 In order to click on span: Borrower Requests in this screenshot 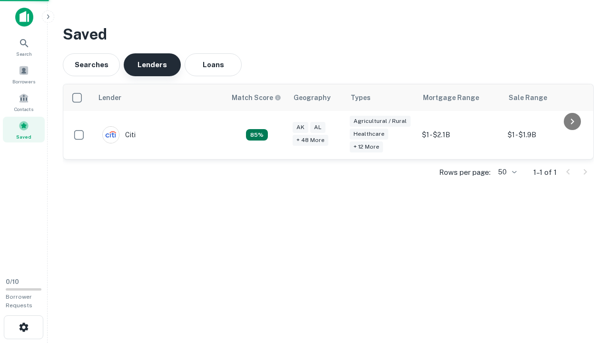, I will do `click(19, 301)`.